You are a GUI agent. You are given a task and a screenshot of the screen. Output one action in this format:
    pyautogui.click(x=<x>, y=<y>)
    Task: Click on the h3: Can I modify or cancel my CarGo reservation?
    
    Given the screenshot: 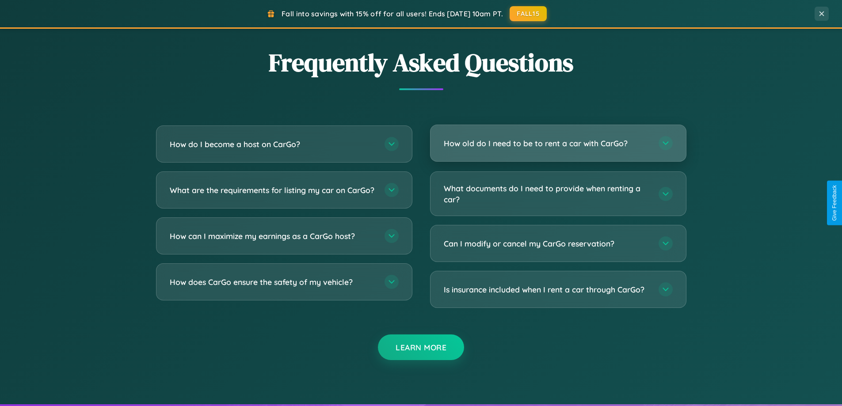 What is the action you would take?
    pyautogui.click(x=547, y=243)
    